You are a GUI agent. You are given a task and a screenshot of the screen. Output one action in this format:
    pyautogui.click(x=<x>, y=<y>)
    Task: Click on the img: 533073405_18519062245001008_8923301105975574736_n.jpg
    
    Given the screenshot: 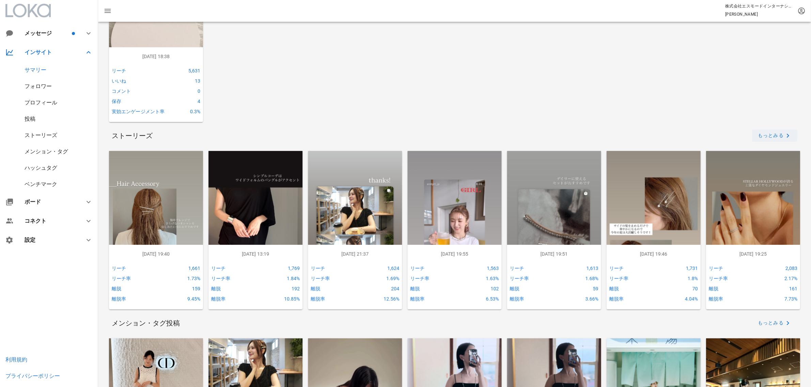 What is the action you would take?
    pyautogui.click(x=255, y=235)
    